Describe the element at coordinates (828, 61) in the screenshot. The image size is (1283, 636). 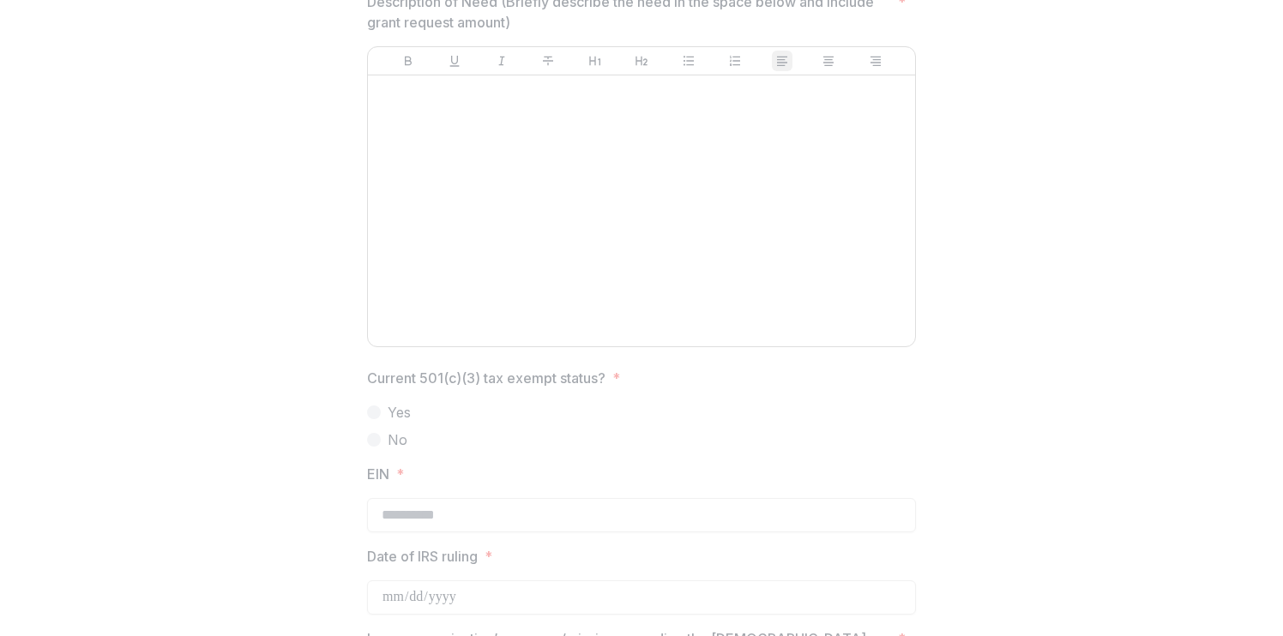
I see `button: Align Center` at that location.